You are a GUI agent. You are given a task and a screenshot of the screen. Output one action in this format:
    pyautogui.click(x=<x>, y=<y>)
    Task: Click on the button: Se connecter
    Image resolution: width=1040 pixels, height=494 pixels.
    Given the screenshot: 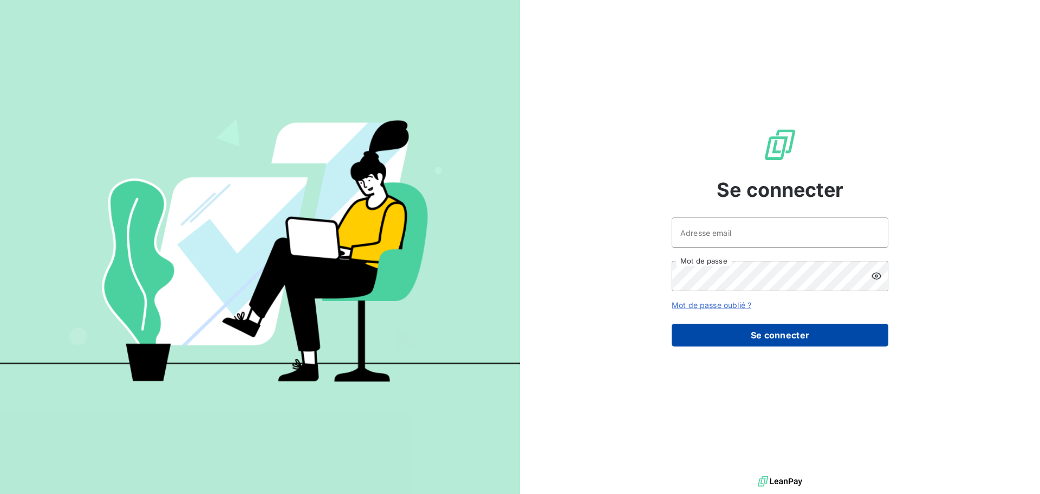 What is the action you would take?
    pyautogui.click(x=780, y=335)
    